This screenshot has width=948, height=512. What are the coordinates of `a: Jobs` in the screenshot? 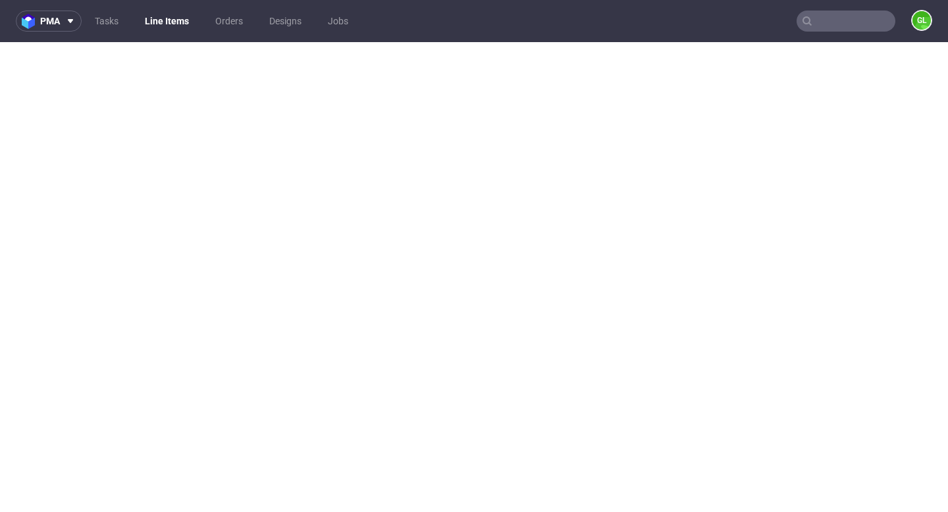 It's located at (338, 21).